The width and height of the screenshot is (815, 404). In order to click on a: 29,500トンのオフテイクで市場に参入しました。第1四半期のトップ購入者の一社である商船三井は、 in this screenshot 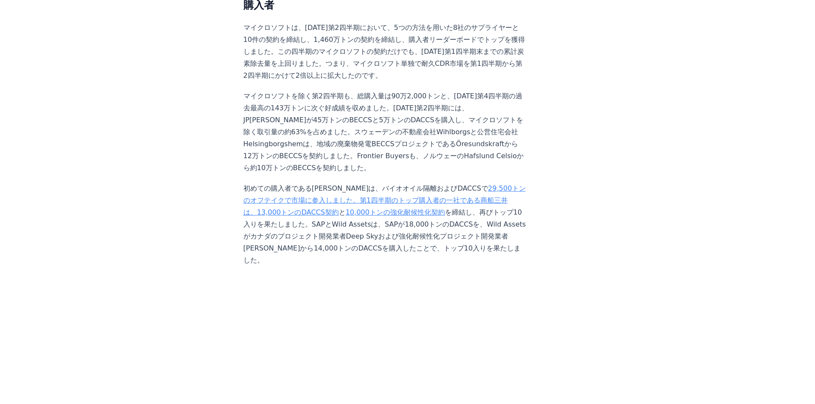, I will do `click(385, 200)`.